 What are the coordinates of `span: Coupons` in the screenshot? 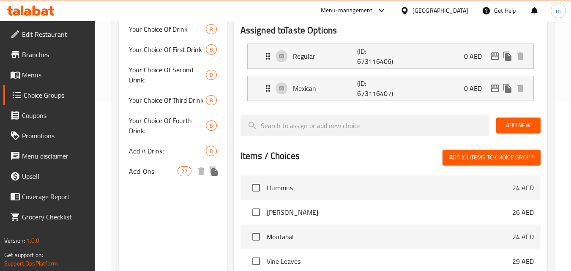 It's located at (55, 115).